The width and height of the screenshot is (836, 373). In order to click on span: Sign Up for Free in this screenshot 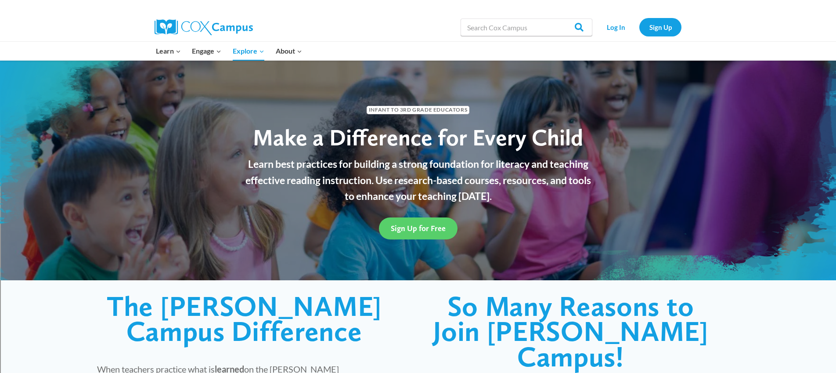, I will do `click(418, 228)`.